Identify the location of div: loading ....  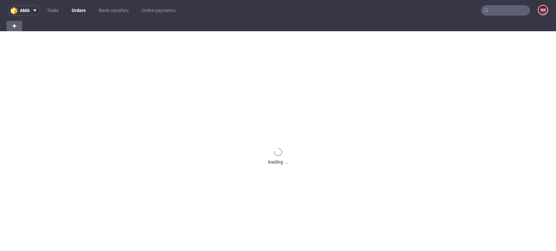
(278, 162).